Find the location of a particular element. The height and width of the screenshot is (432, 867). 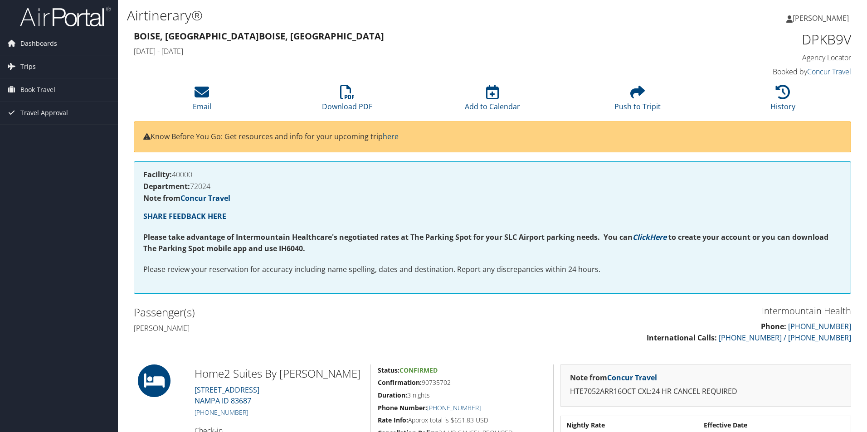

strong: Duration: is located at coordinates (392, 395).